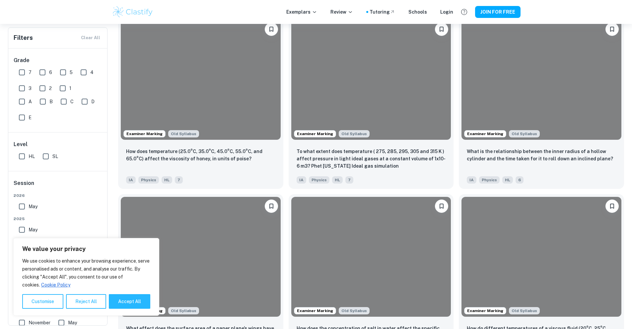  What do you see at coordinates (86, 277) in the screenshot?
I see `div: We value your privacy` at bounding box center [86, 277].